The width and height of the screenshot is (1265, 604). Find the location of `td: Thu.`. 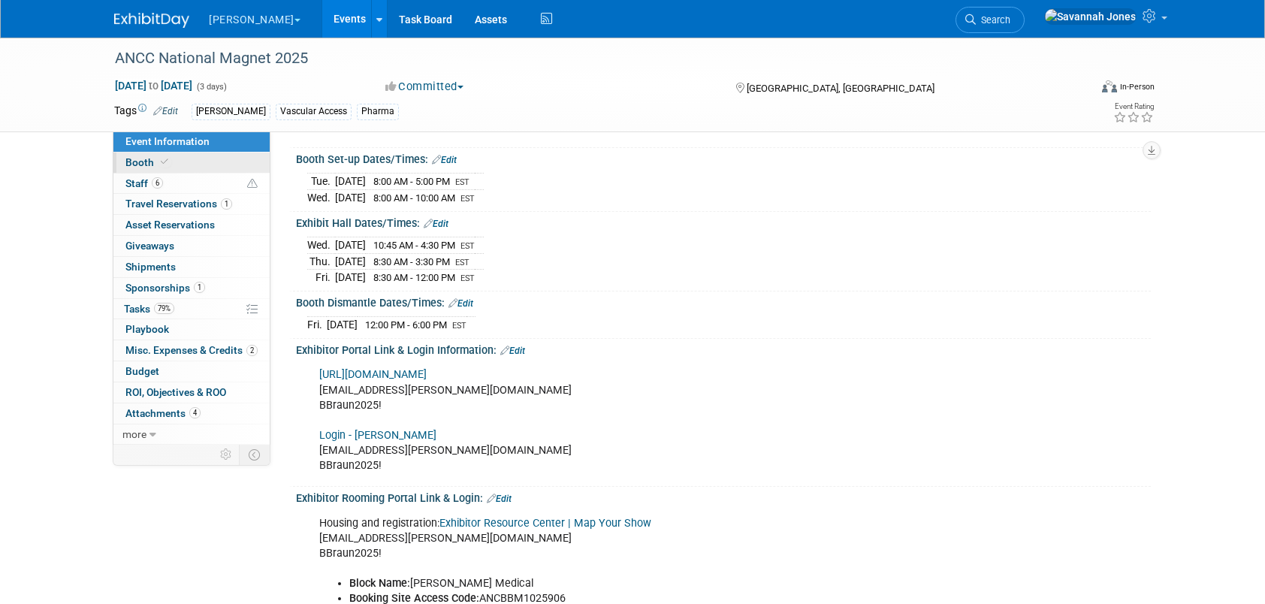

td: Thu. is located at coordinates (321, 261).